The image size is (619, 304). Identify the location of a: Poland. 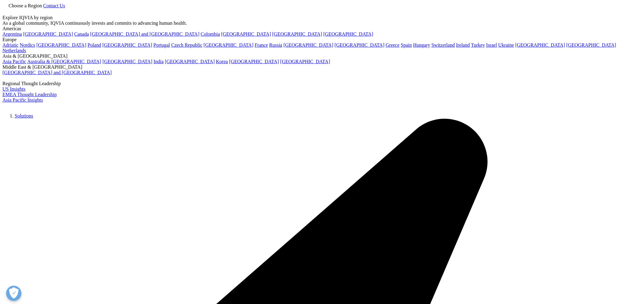
(94, 45).